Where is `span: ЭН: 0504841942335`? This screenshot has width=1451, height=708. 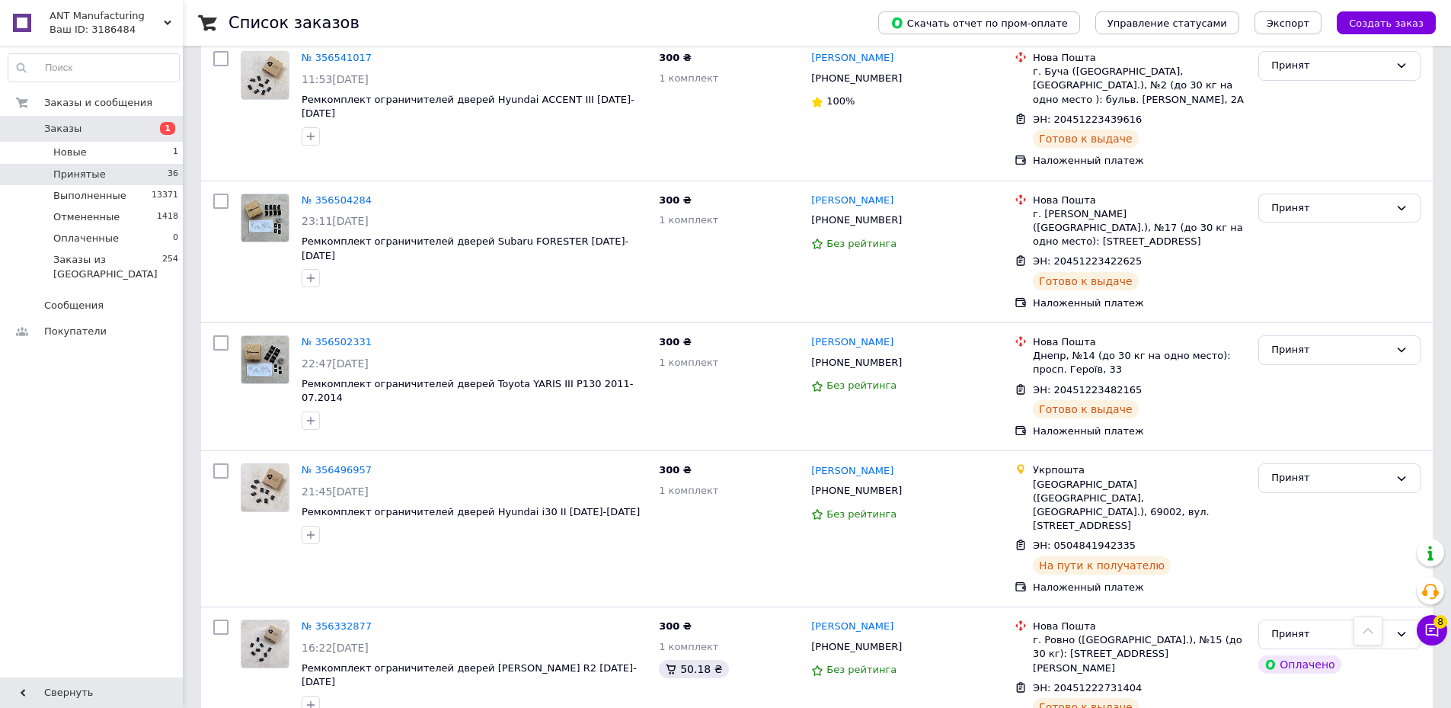 span: ЭН: 0504841942335 is located at coordinates (1084, 545).